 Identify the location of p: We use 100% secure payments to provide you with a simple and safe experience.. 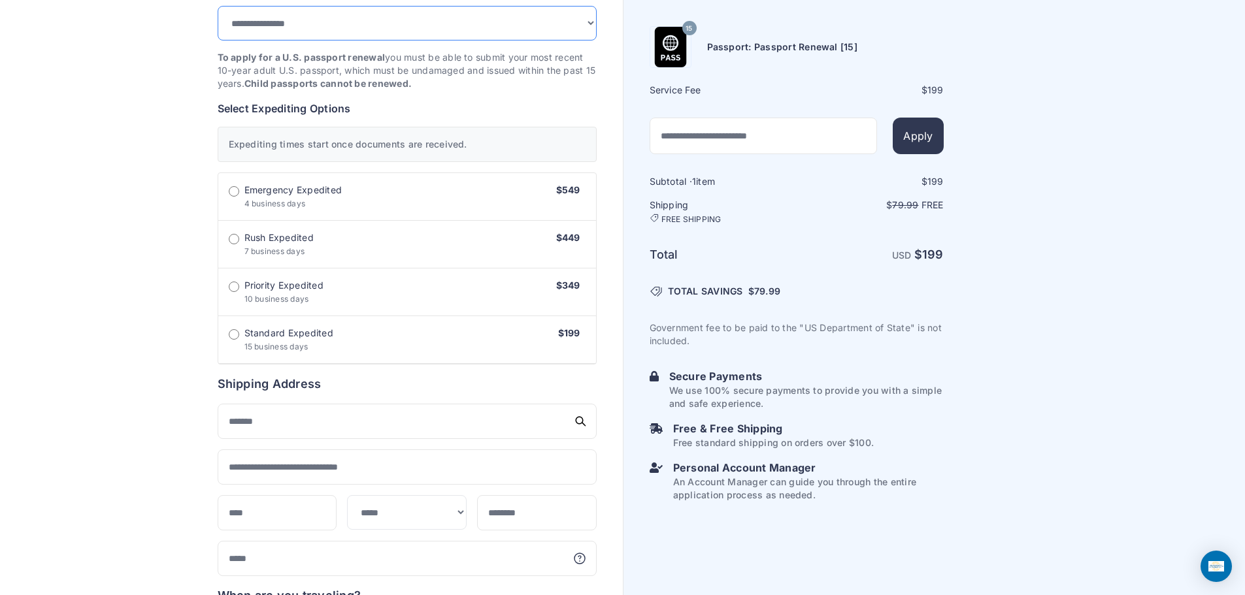
(807, 397).